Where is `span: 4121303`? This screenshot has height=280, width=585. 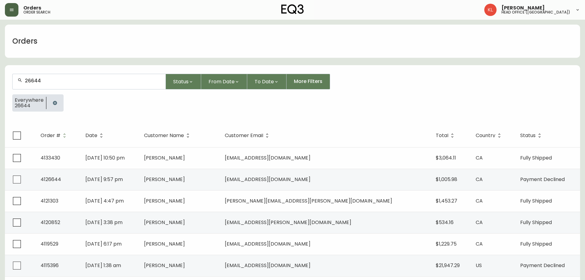
span: 4121303 is located at coordinates (49, 200).